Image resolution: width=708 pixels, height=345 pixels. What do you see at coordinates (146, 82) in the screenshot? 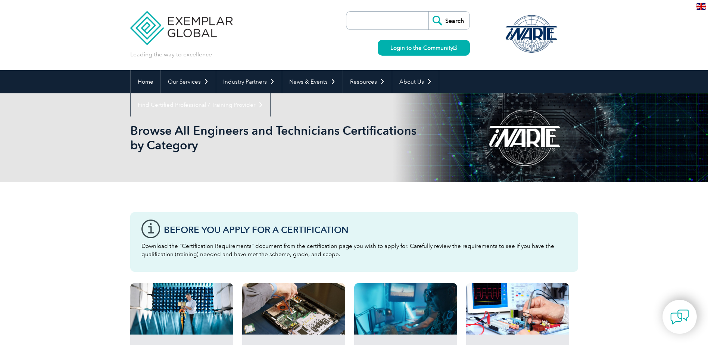
I see `a: Home` at bounding box center [146, 82].